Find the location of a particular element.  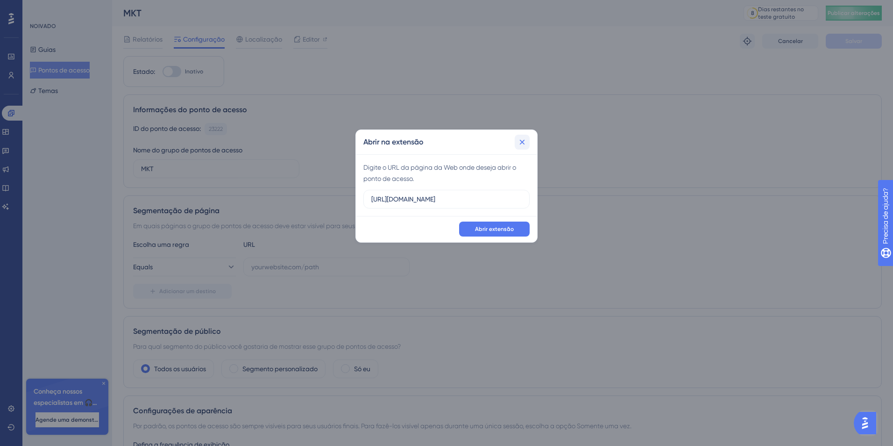

span: Abrir extensão is located at coordinates (494, 229).